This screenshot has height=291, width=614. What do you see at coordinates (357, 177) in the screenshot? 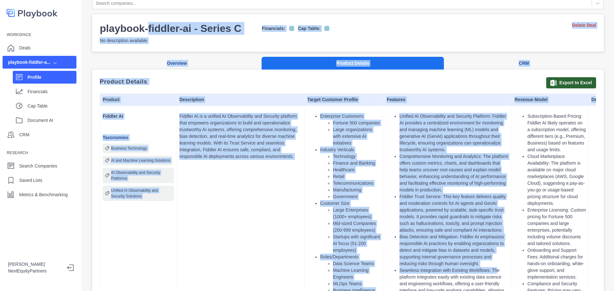
I see `li: Retail` at bounding box center [357, 177].